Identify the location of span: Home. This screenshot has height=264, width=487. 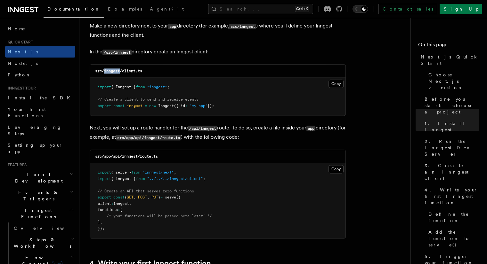
(17, 29).